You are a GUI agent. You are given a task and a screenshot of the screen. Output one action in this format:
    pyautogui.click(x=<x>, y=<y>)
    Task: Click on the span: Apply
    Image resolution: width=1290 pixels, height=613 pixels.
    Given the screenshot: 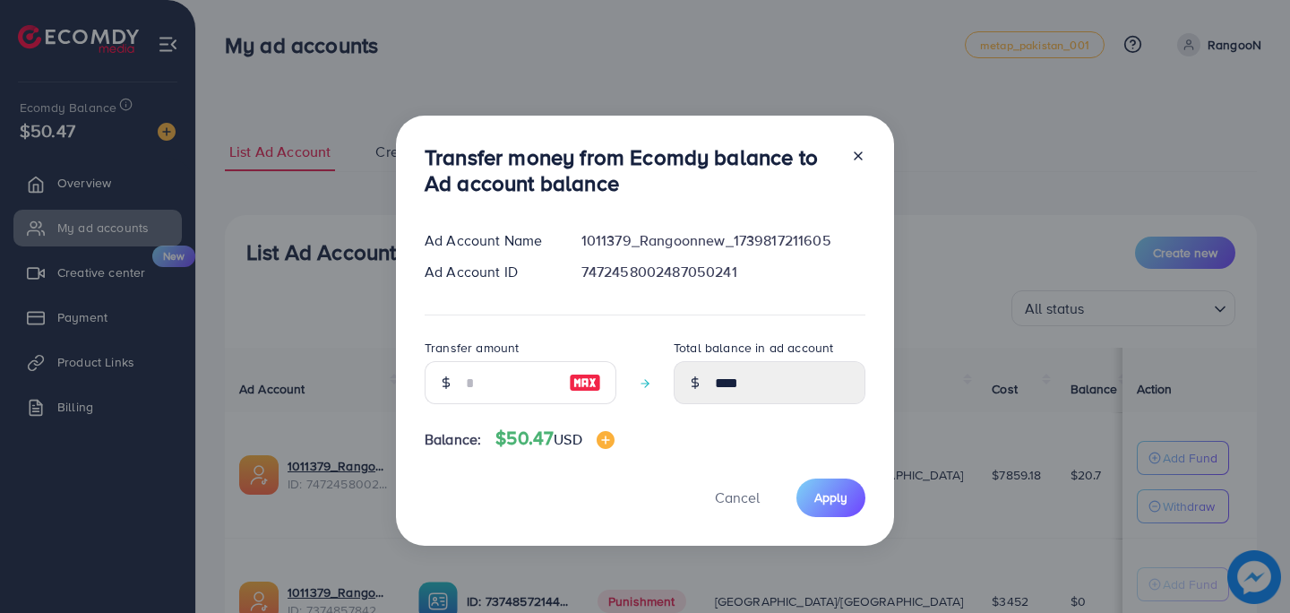 What is the action you would take?
    pyautogui.click(x=830, y=497)
    